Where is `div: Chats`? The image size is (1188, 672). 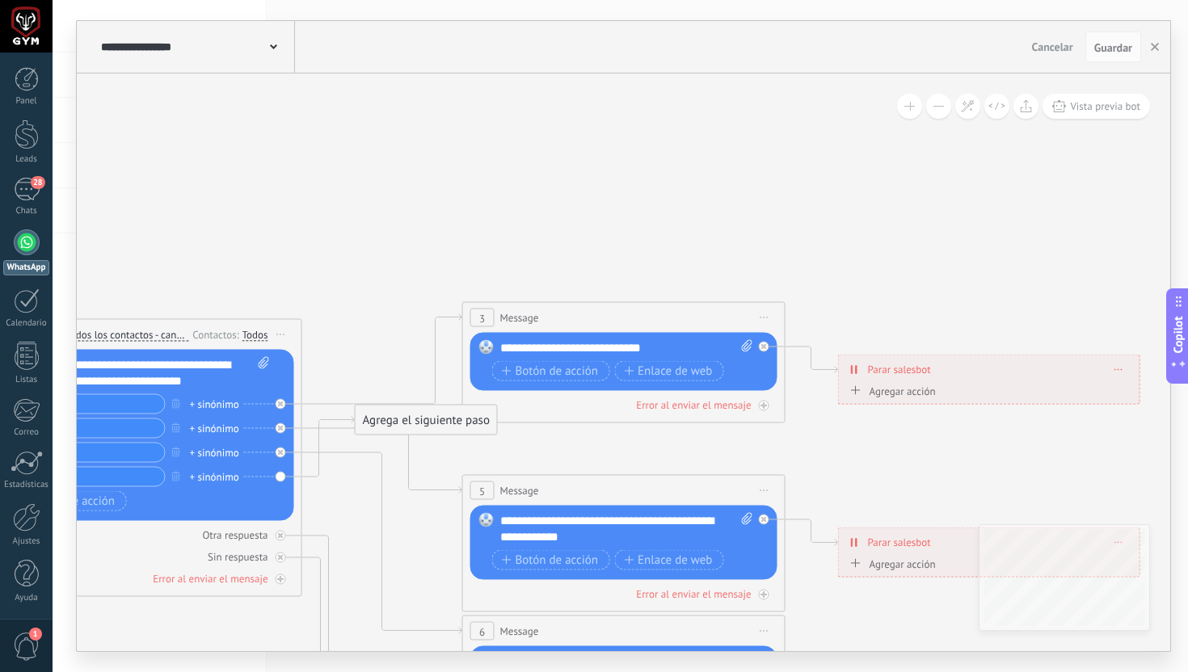 div: Chats is located at coordinates (27, 211).